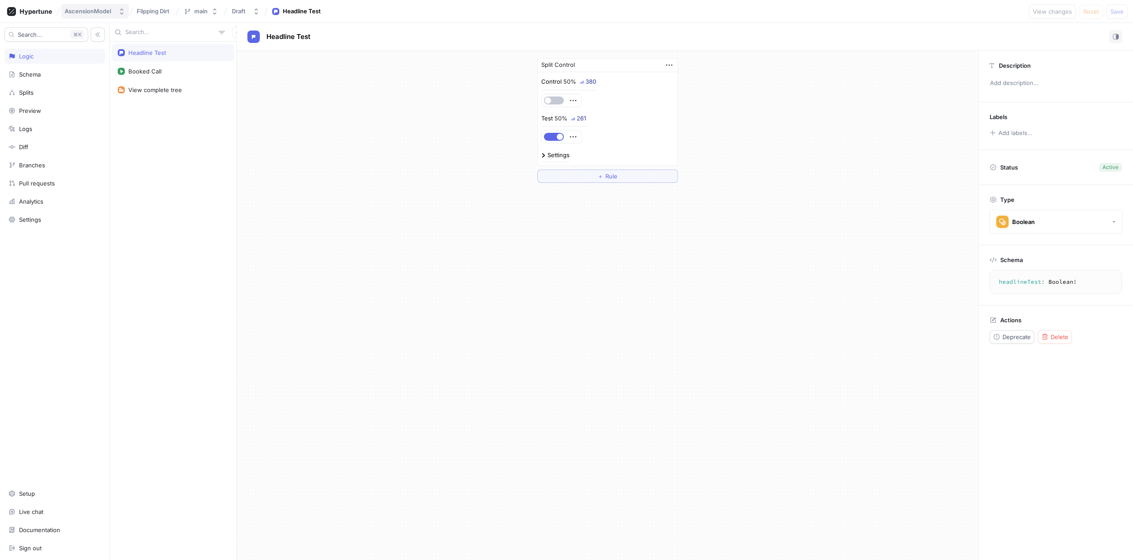  I want to click on button: main, so click(201, 11).